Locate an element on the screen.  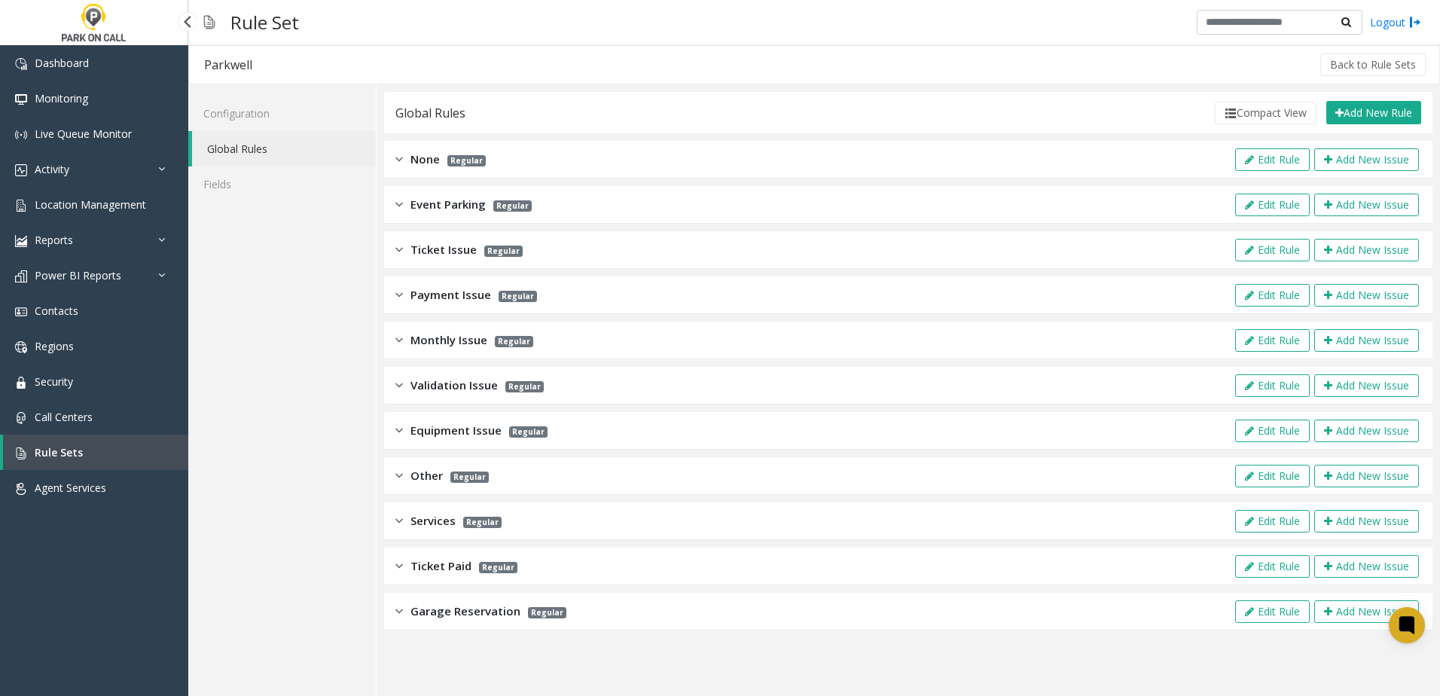
span: Call Centers is located at coordinates (63, 416).